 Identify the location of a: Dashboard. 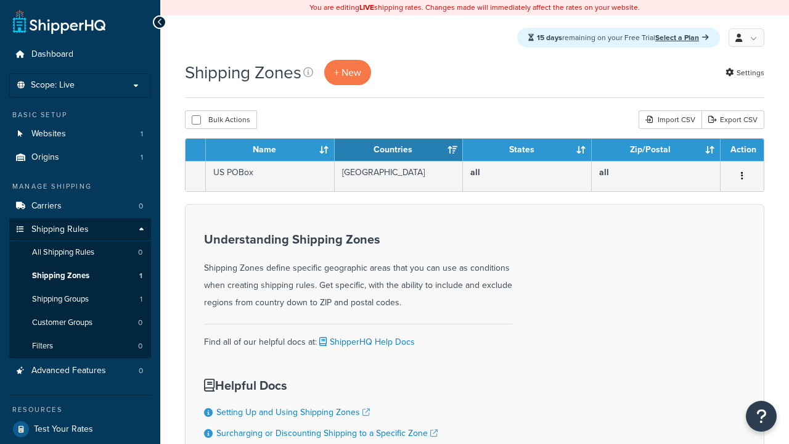
(80, 54).